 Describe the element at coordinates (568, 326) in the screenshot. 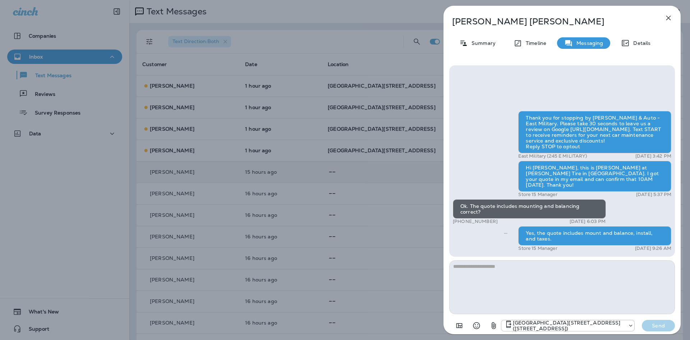

I see `div: +1 (402) 891-8464` at that location.